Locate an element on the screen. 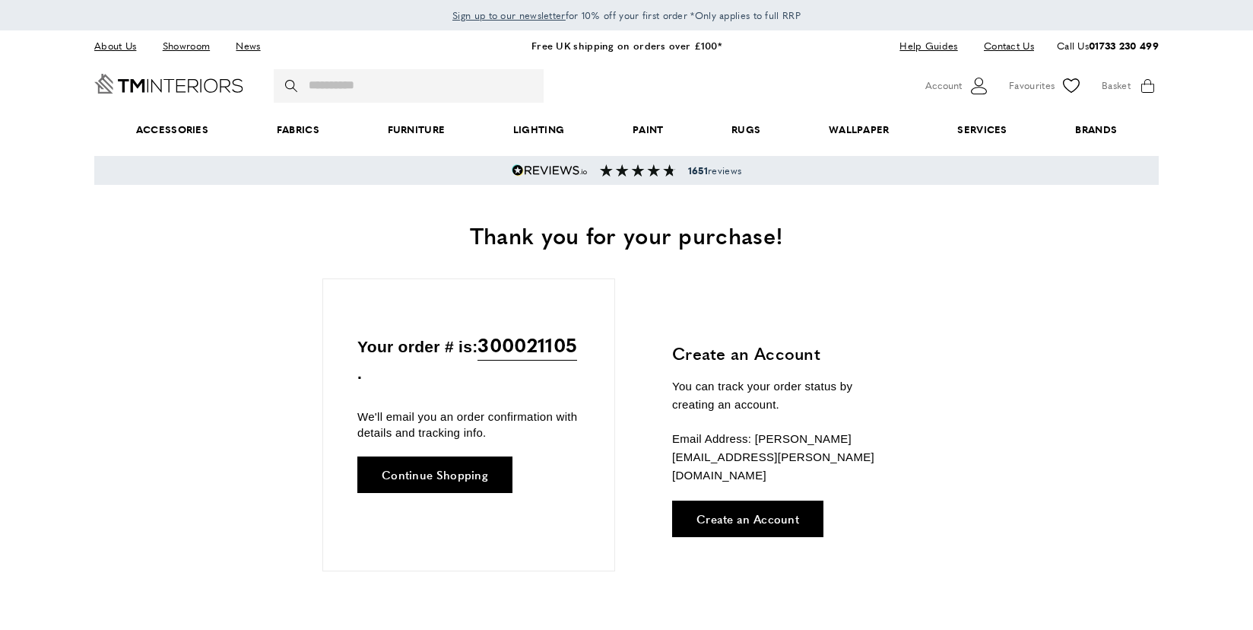 This screenshot has width=1253, height=630. span: reviews is located at coordinates (715, 170).